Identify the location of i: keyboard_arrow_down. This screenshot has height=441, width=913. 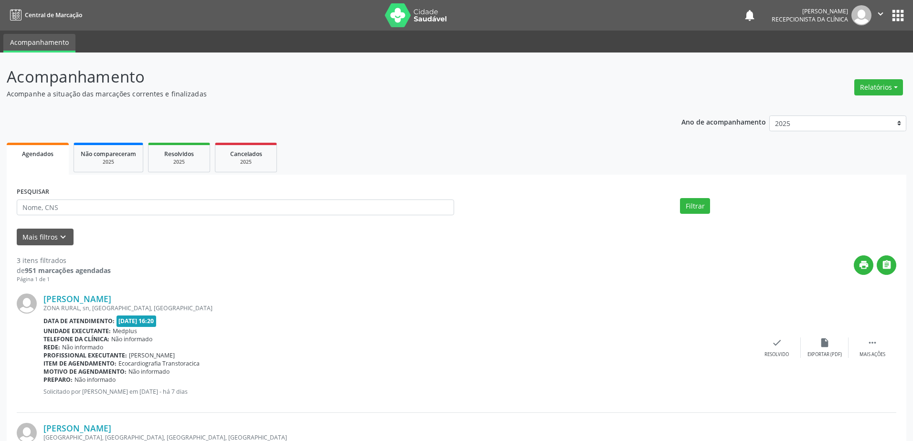
(63, 237).